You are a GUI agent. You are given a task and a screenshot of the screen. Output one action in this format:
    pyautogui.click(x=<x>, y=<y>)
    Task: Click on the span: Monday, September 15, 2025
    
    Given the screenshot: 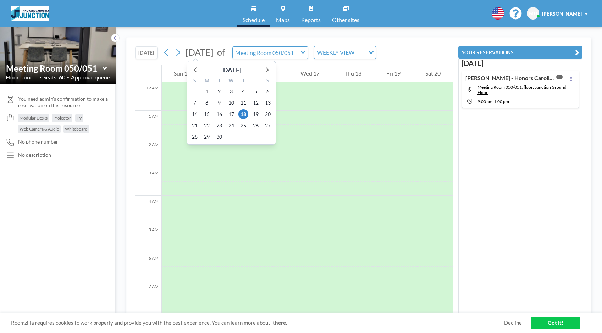 What is the action you would take?
    pyautogui.click(x=207, y=114)
    